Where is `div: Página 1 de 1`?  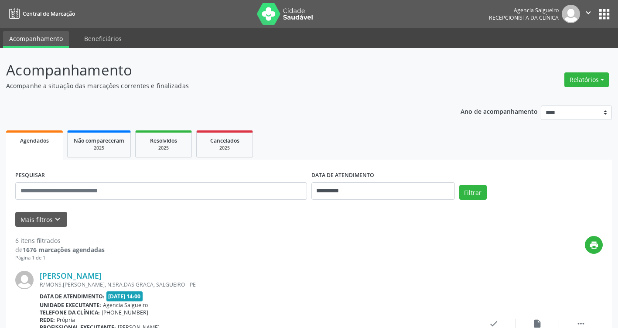 div: Página 1 de 1 is located at coordinates (60, 258).